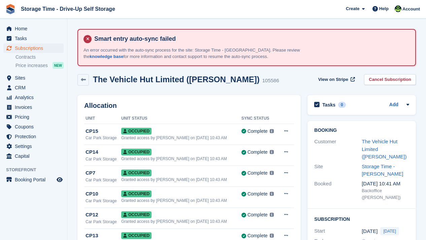 Image resolution: width=426 pixels, height=240 pixels. What do you see at coordinates (35, 29) in the screenshot?
I see `span: Home` at bounding box center [35, 29].